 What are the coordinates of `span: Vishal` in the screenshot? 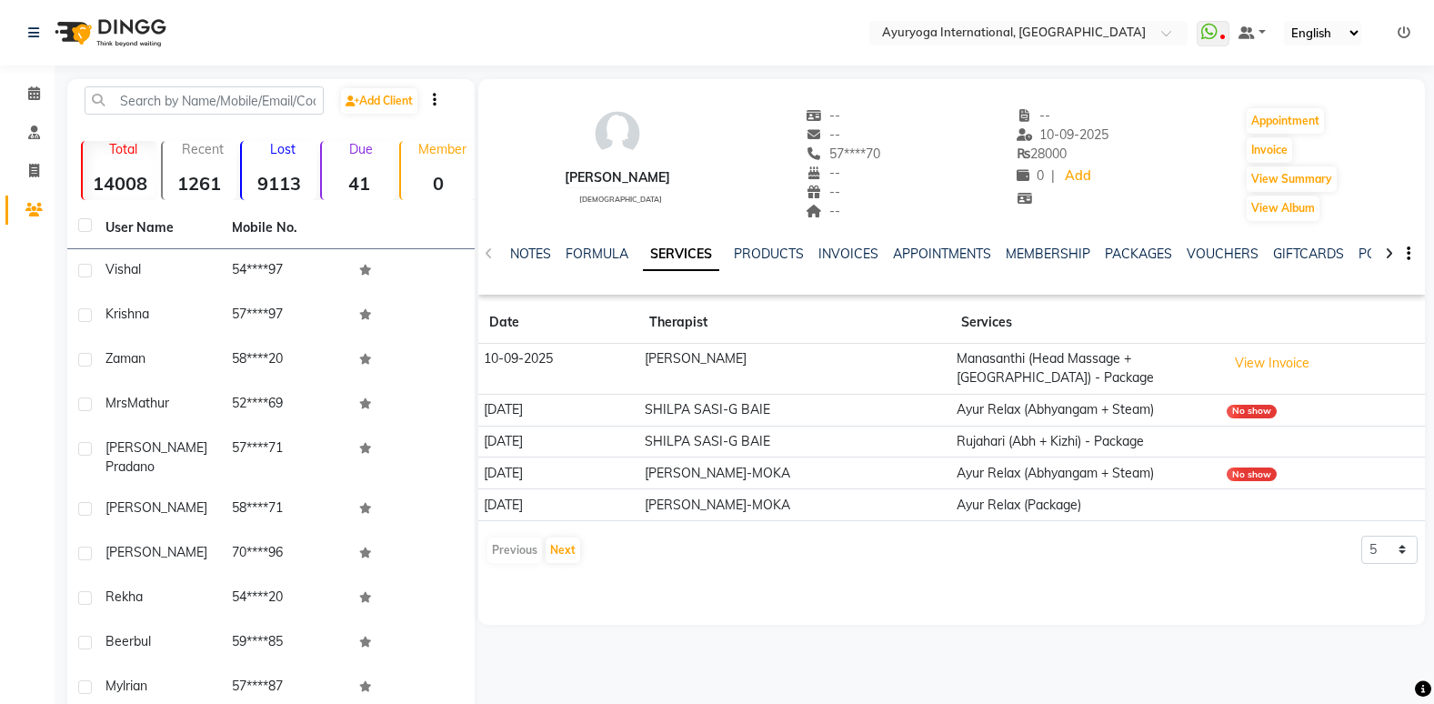 It's located at (123, 269).